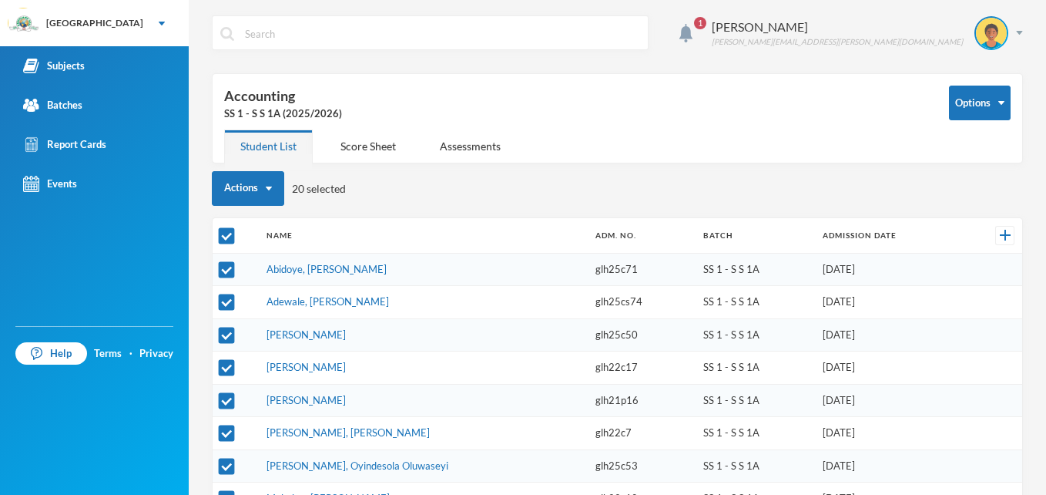  I want to click on div: Batches, so click(52, 105).